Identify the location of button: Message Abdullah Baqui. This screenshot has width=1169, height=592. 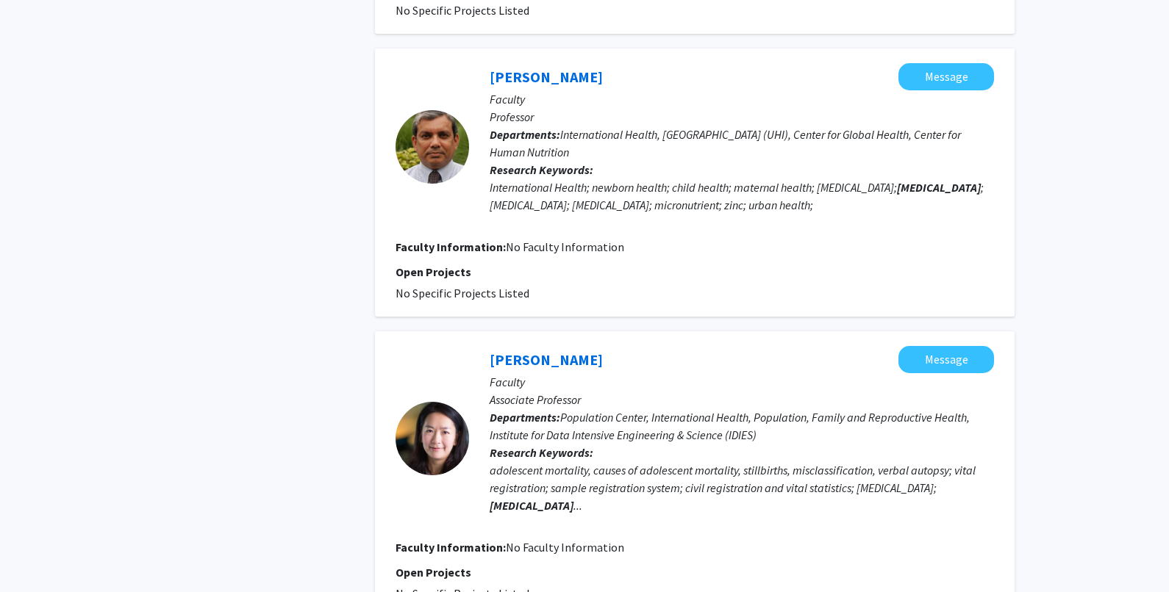
(946, 76).